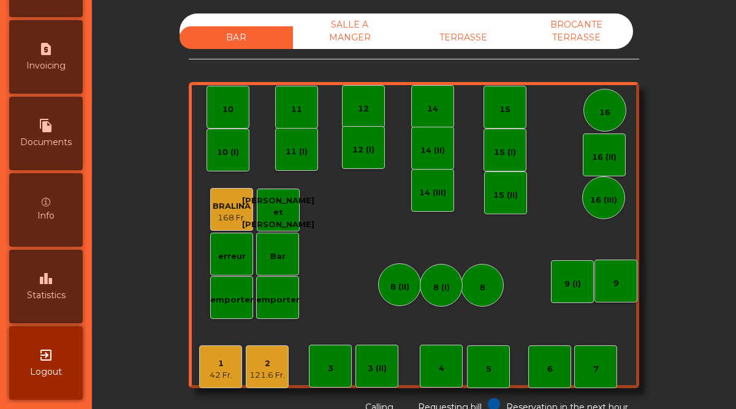 This screenshot has width=736, height=409. Describe the element at coordinates (228, 152) in the screenshot. I see `div: 10 (I)` at that location.